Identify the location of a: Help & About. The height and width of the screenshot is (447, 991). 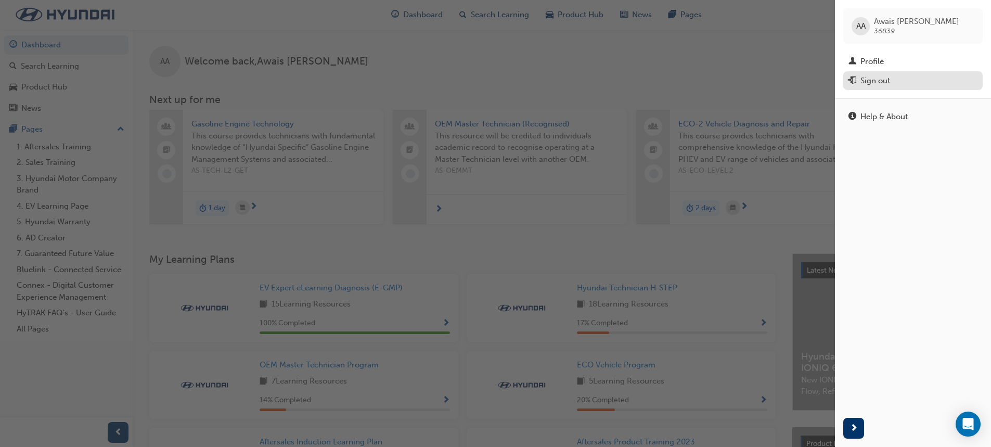
(913, 117).